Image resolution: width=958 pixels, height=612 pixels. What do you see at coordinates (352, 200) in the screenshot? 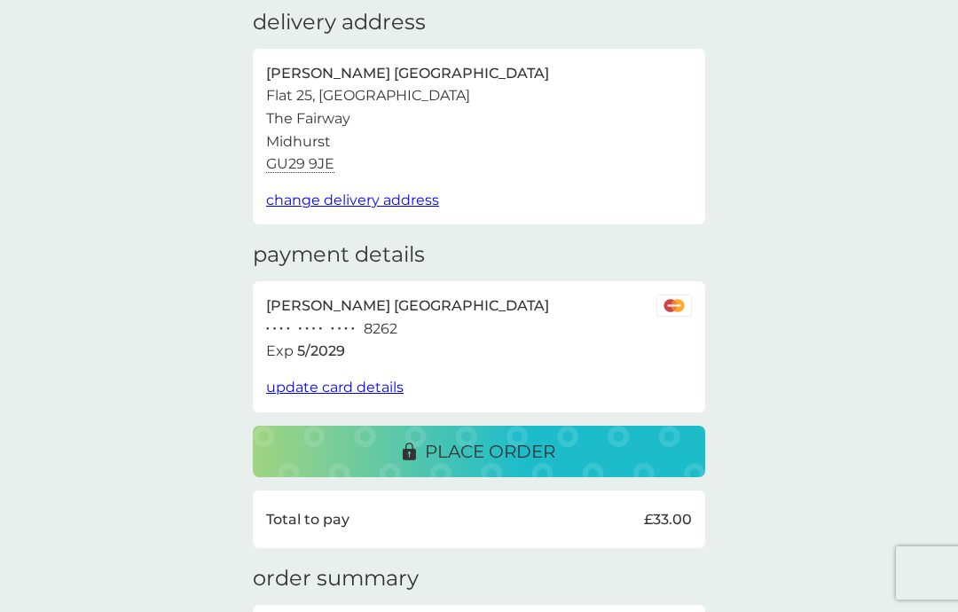
I see `button: change delivery address` at bounding box center [352, 200].